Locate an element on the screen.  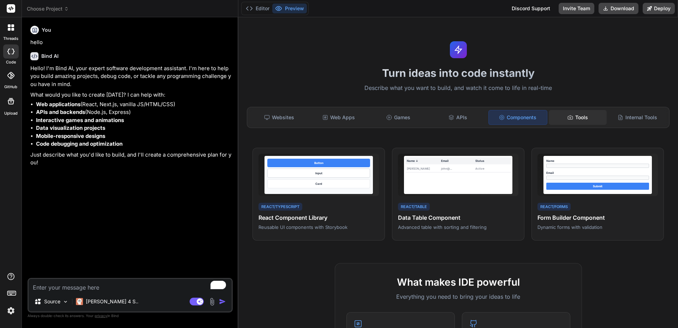
div: Card is located at coordinates (318, 184).